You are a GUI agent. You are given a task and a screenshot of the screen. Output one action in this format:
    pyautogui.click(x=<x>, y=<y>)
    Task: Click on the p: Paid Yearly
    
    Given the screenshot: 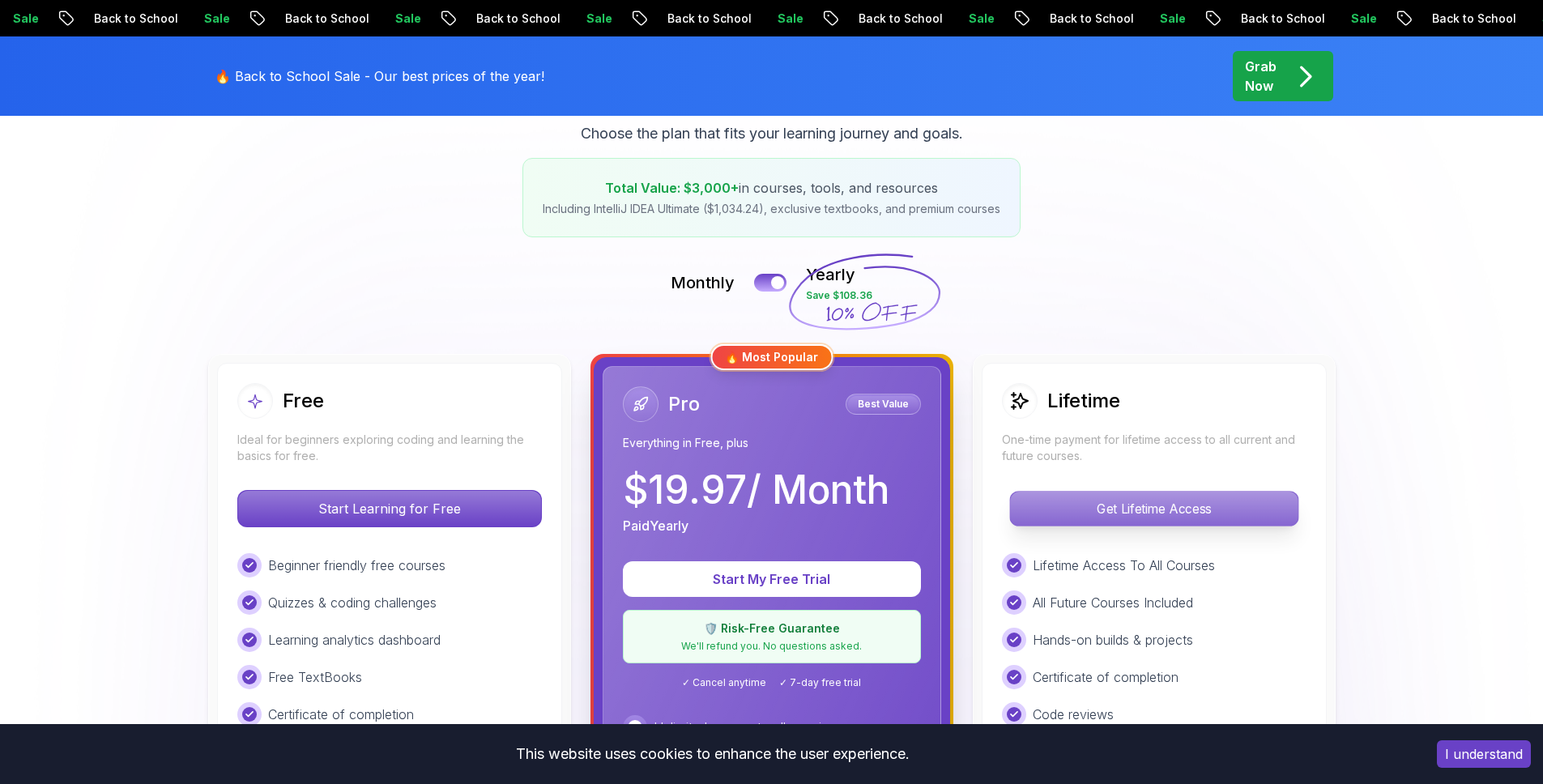 What is the action you would take?
    pyautogui.click(x=655, y=526)
    